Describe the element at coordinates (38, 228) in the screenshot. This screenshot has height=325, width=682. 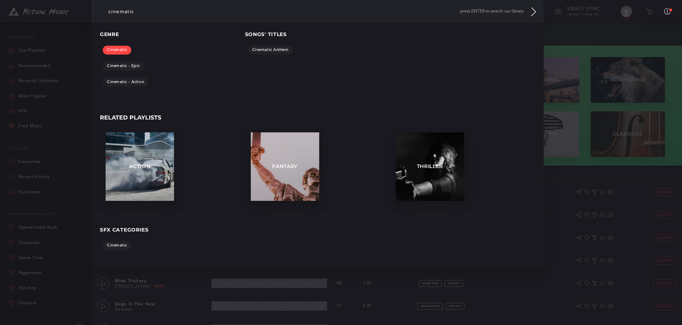
I see `div: Upbeat Indie Rock` at that location.